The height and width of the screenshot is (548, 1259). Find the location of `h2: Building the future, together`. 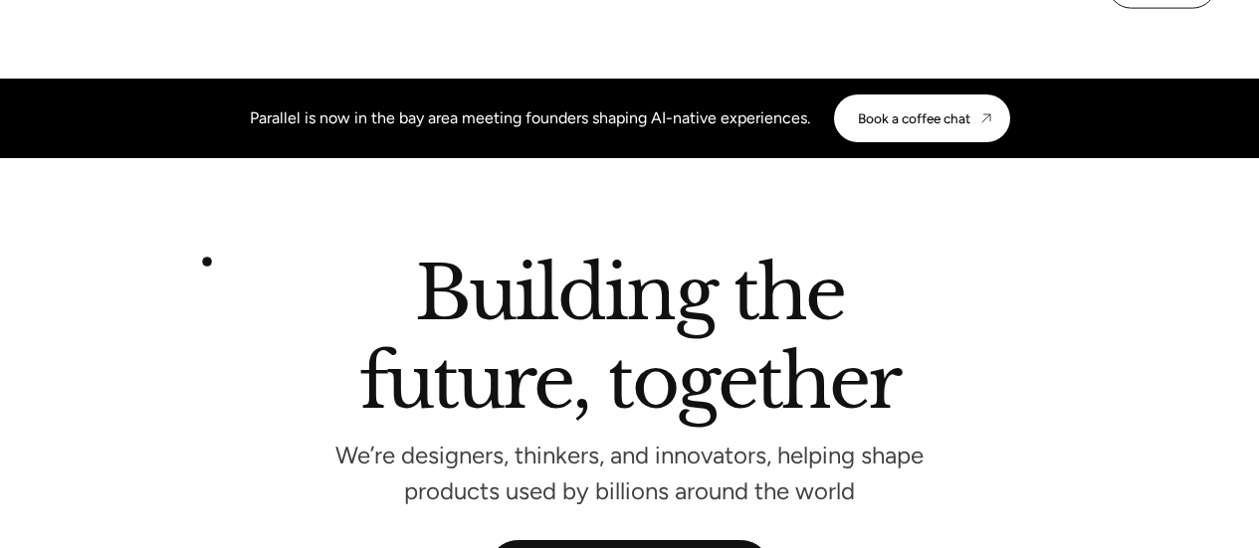

h2: Building the future, together is located at coordinates (630, 341).